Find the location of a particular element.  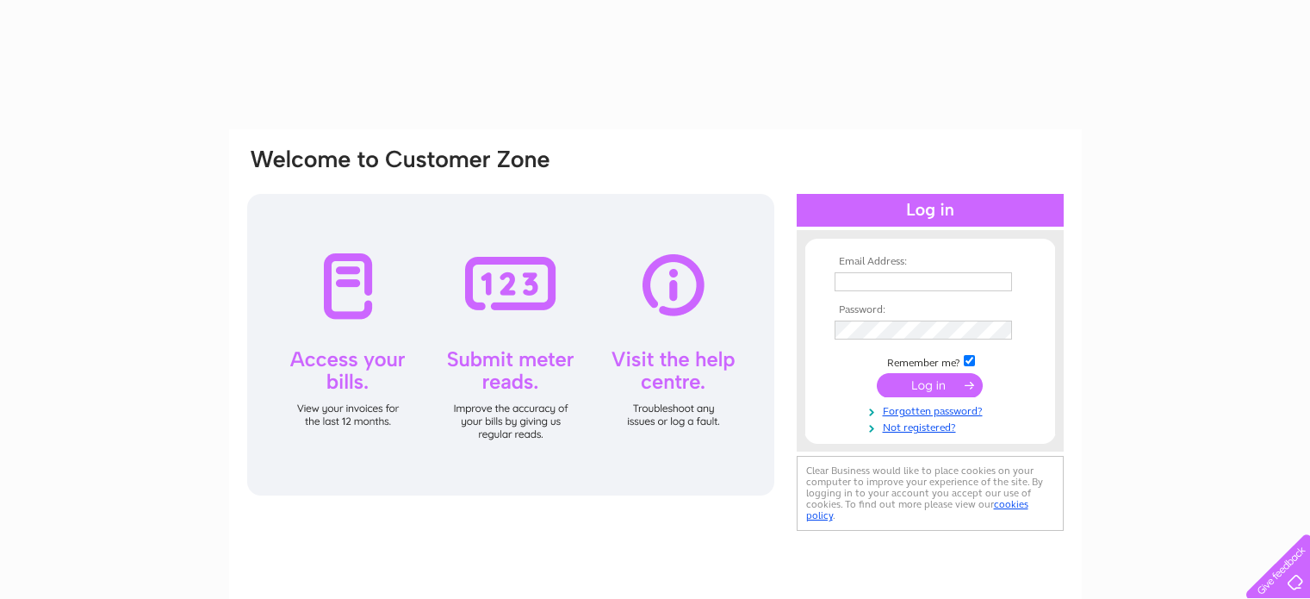

th: Email Address: is located at coordinates (930, 262).